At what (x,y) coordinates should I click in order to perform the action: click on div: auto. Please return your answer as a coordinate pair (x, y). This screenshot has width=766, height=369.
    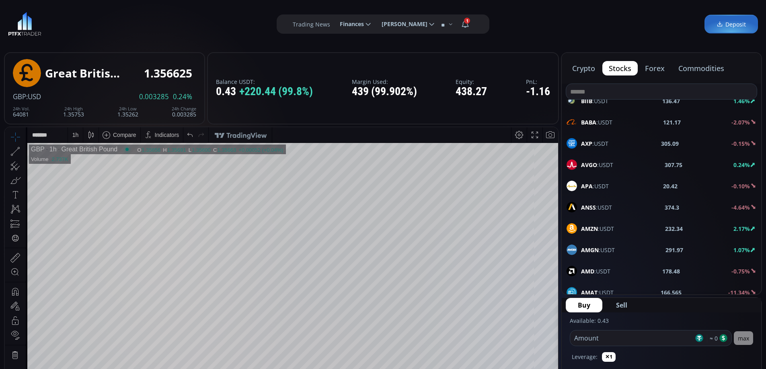
    Looking at the image, I should click on (543, 326).